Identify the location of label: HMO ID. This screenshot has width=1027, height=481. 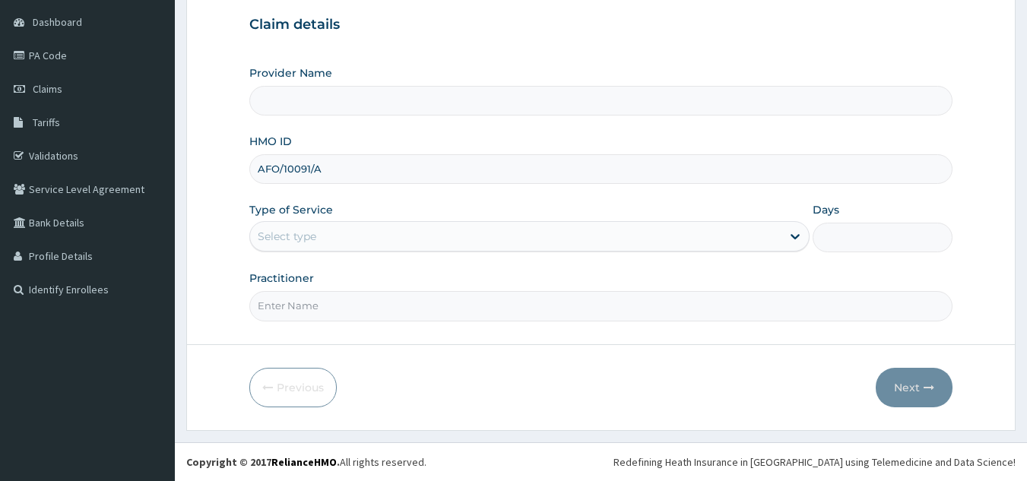
(271, 141).